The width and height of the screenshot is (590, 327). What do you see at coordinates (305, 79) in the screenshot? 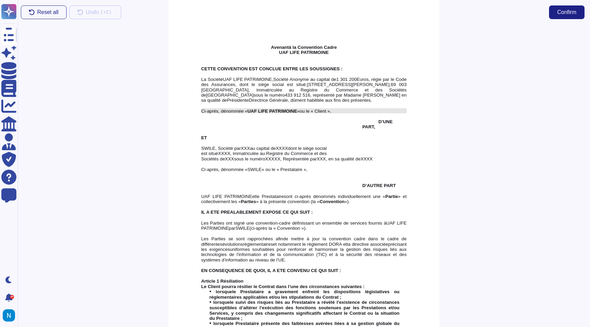
I see `span: Société Anonyme au capital de` at bounding box center [305, 79].